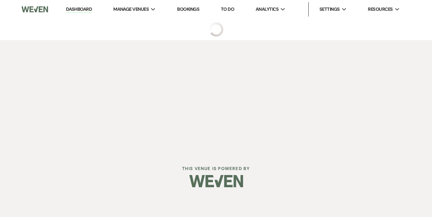  I want to click on a: Bookings, so click(188, 9).